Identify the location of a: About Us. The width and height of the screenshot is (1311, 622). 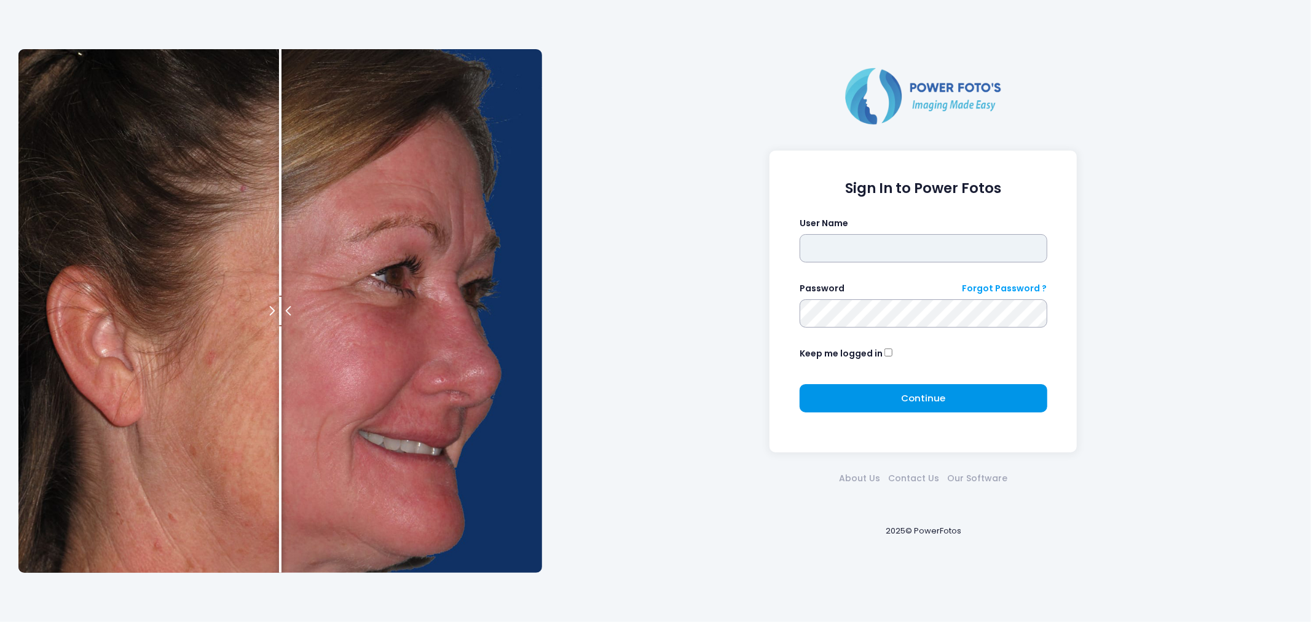
(860, 478).